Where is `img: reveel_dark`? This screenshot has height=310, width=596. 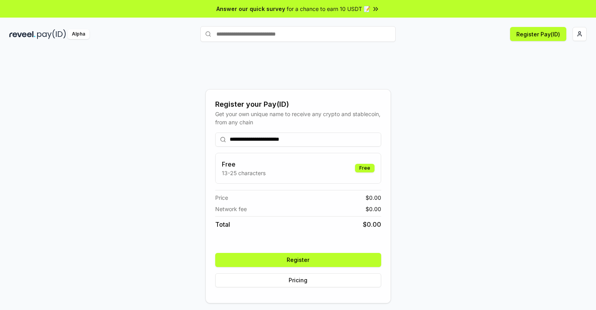 img: reveel_dark is located at coordinates (22, 34).